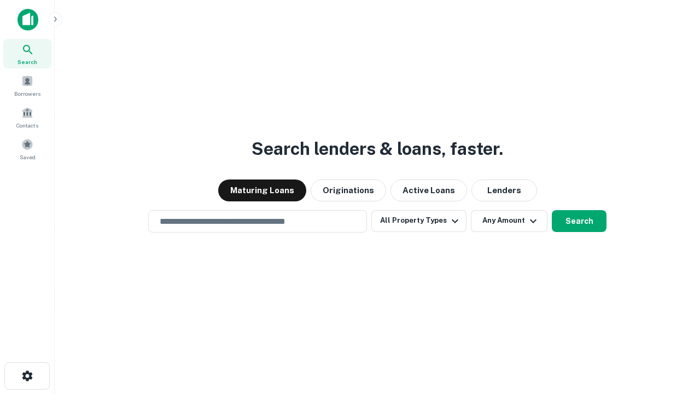 Image resolution: width=700 pixels, height=394 pixels. What do you see at coordinates (429, 190) in the screenshot?
I see `button: Active Loans` at bounding box center [429, 190].